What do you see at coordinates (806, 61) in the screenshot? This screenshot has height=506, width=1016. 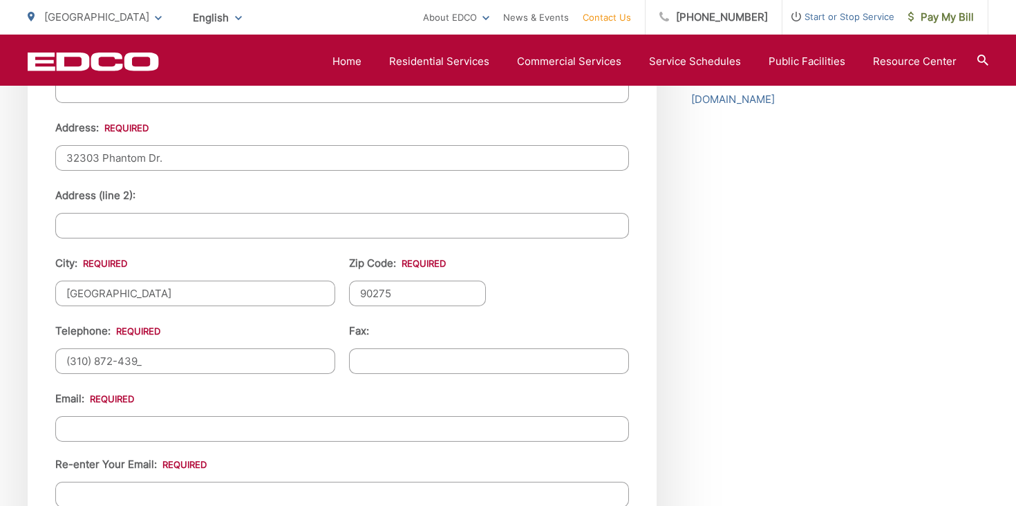 I see `a: Public Facilities` at bounding box center [806, 61].